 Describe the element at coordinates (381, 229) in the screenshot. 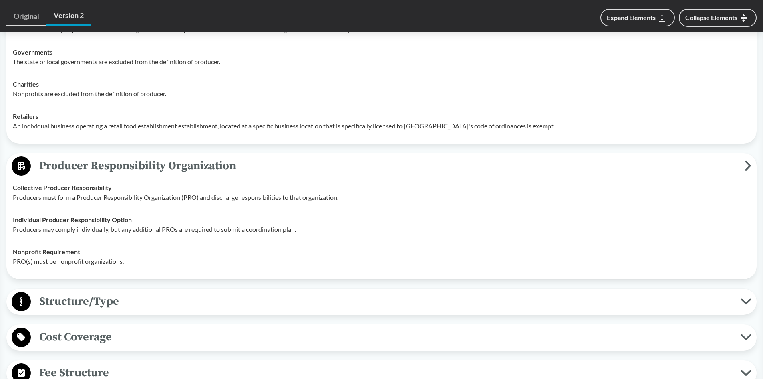

I see `p: Producers may comply individually, but any additional PROs are required to submit a coordination ...` at that location.